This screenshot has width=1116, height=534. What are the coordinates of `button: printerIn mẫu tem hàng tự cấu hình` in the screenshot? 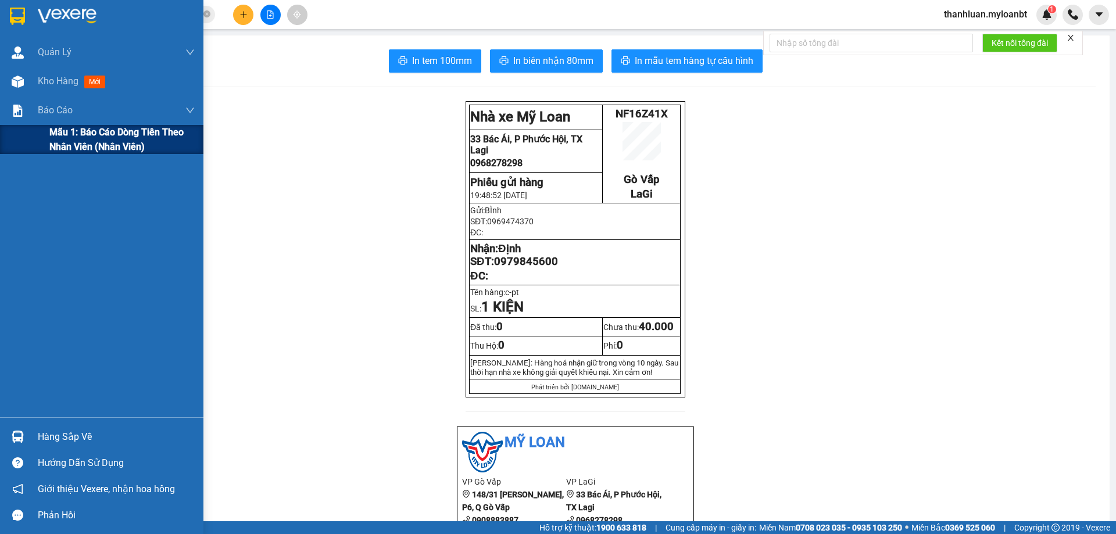 It's located at (687, 61).